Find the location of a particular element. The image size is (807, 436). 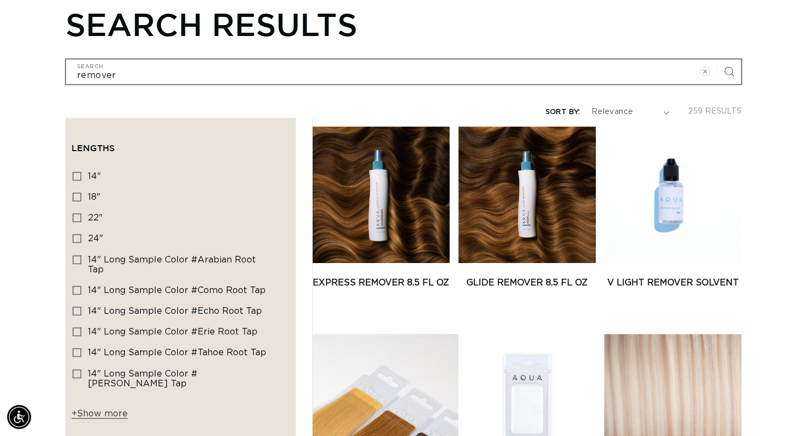

span: Lengths is located at coordinates (93, 148).